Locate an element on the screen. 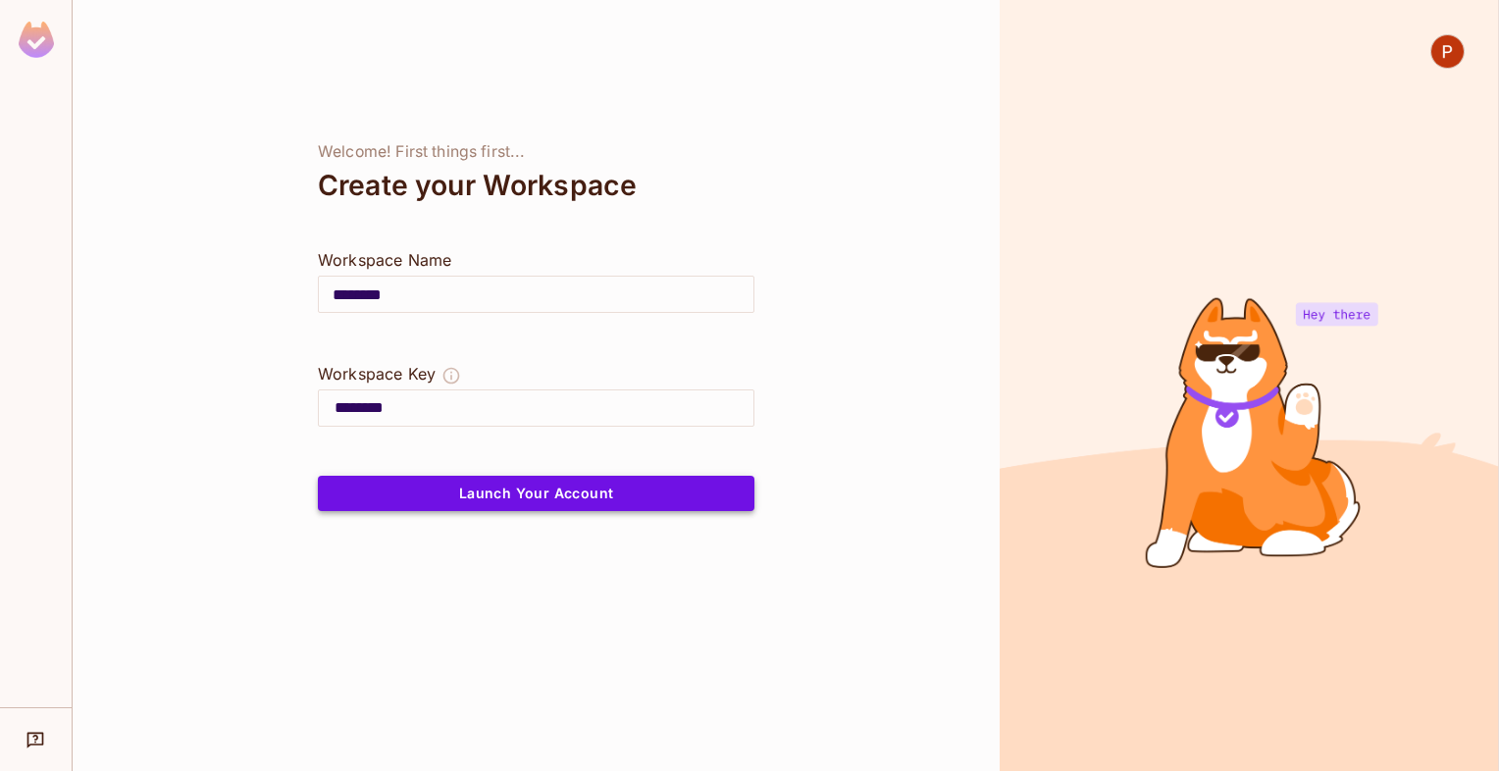 Image resolution: width=1499 pixels, height=771 pixels. img: SReyMgAAAABJRU5ErkJggg== is located at coordinates (36, 39).